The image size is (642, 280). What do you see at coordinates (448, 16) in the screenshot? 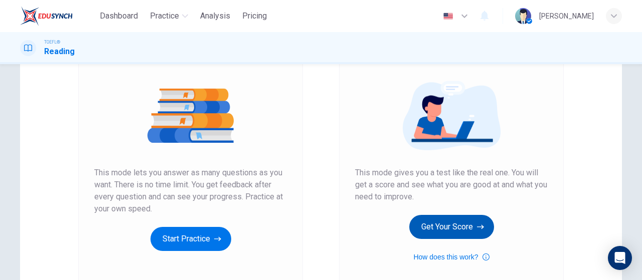
I see `img: en` at bounding box center [448, 16].